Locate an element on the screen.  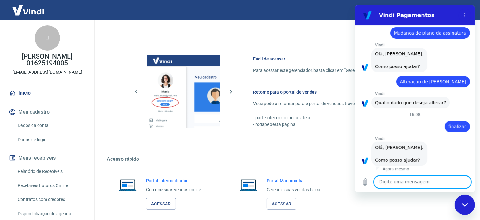
p: 16:08 is located at coordinates (60, 109).